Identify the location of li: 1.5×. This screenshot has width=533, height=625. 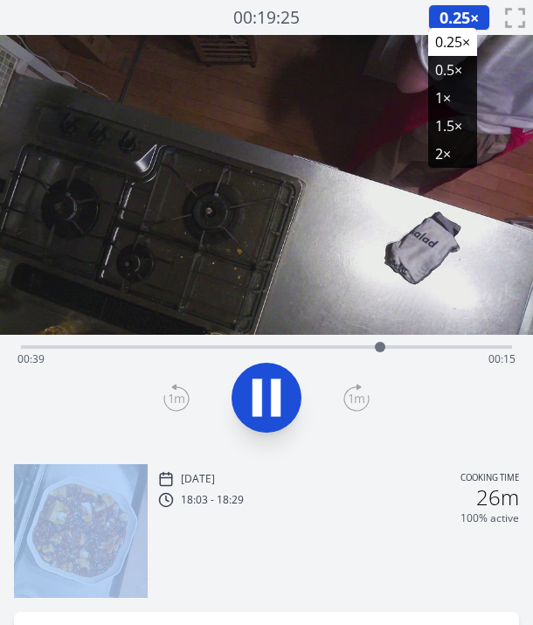
(453, 126).